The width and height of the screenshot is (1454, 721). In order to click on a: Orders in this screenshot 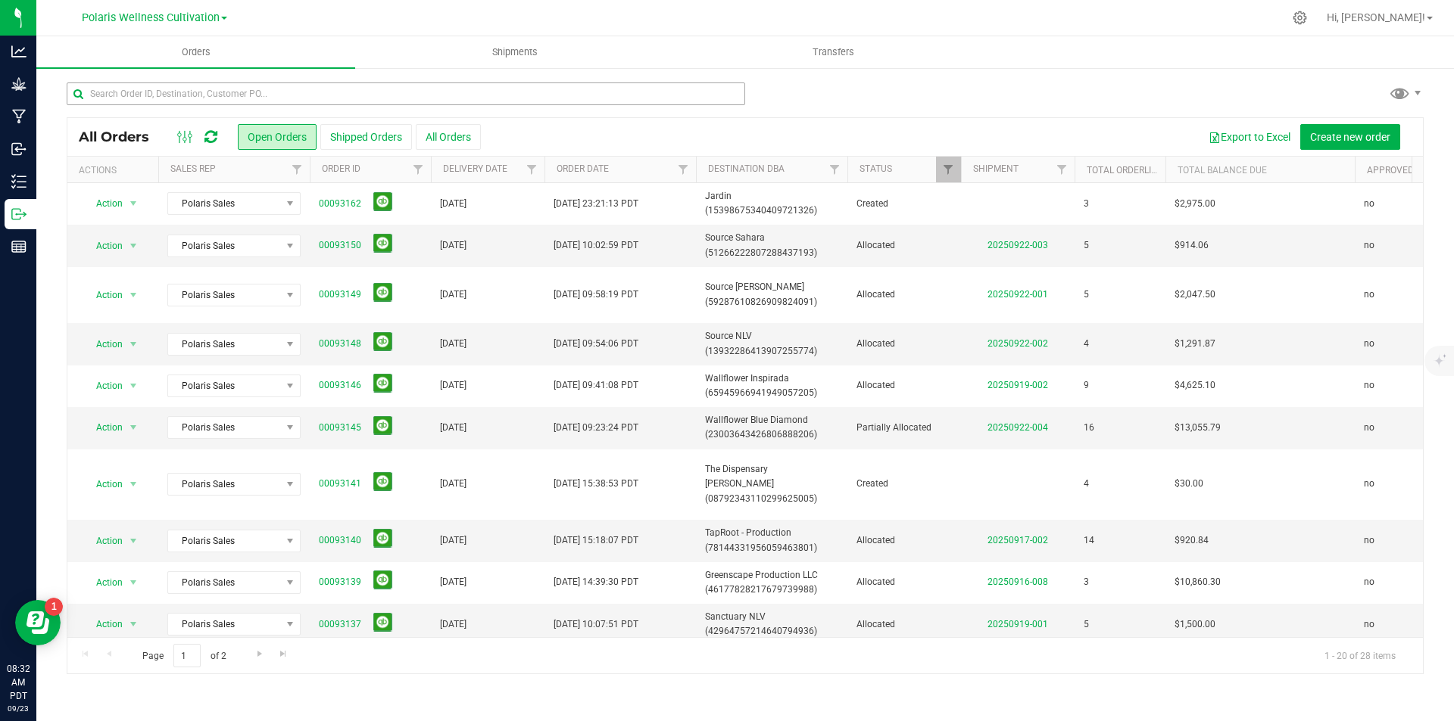, I will do `click(195, 52)`.